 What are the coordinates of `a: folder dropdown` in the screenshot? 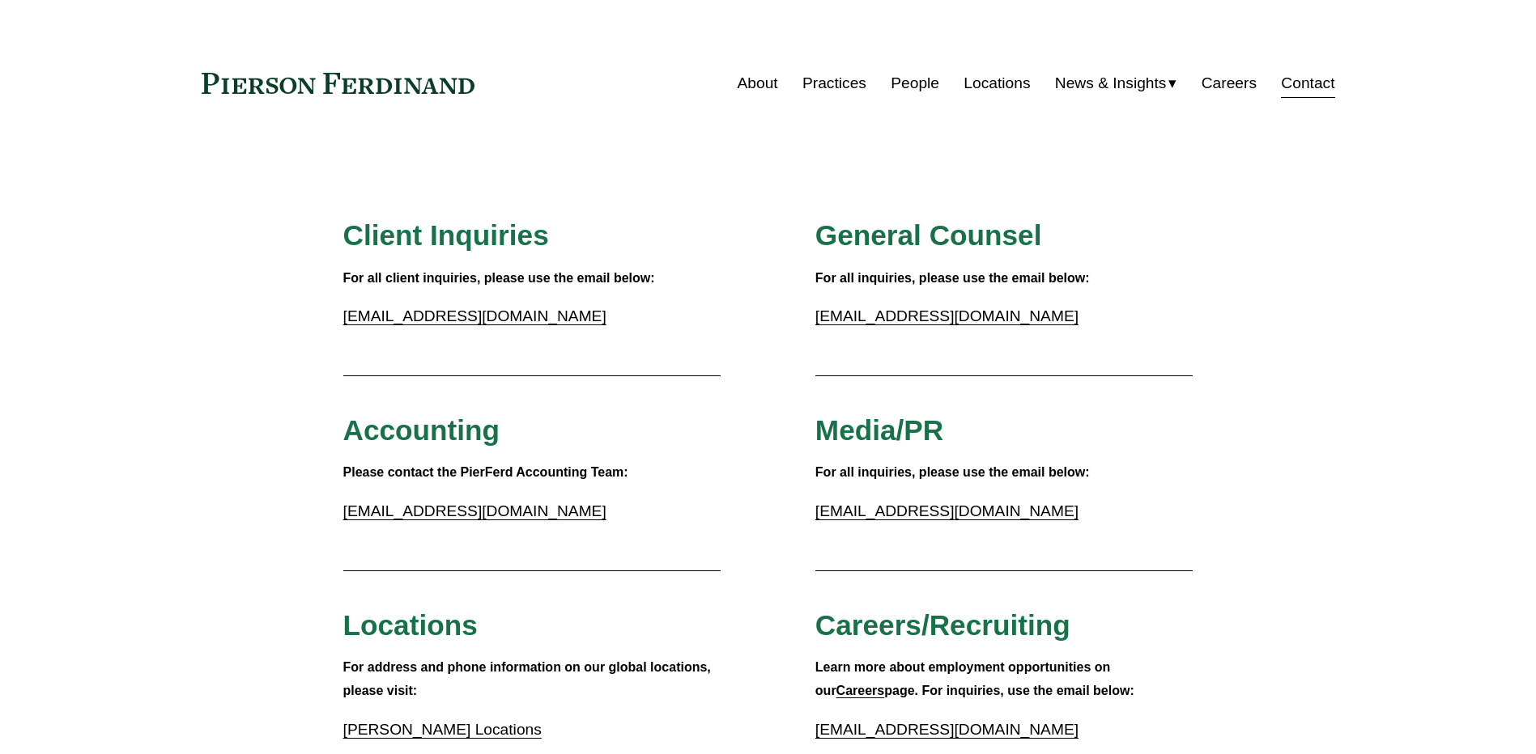 It's located at (1116, 83).